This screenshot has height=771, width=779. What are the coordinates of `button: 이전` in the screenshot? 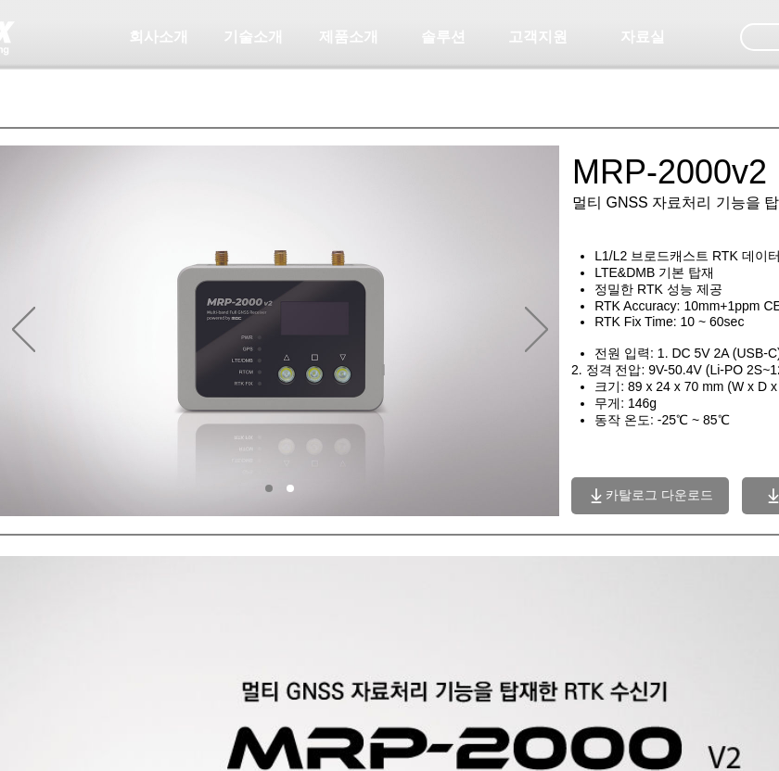 It's located at (23, 331).